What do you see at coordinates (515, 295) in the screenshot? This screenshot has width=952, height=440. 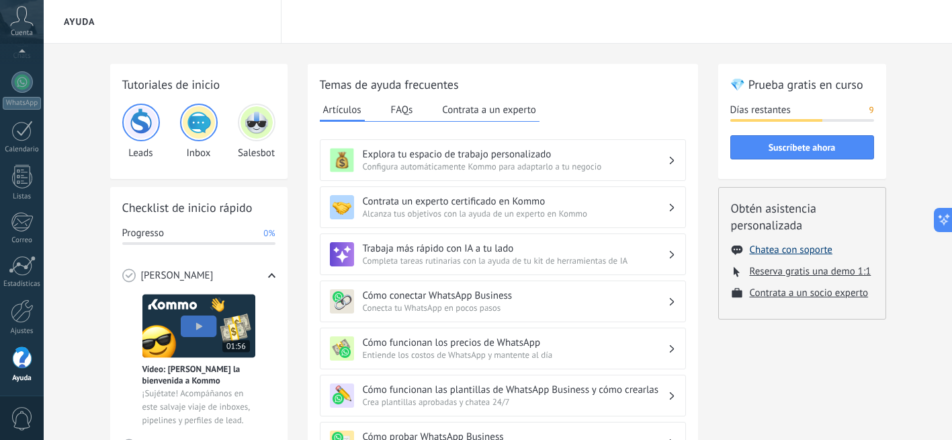 I see `h3: Cómo conectar WhatsApp Business` at bounding box center [515, 295].